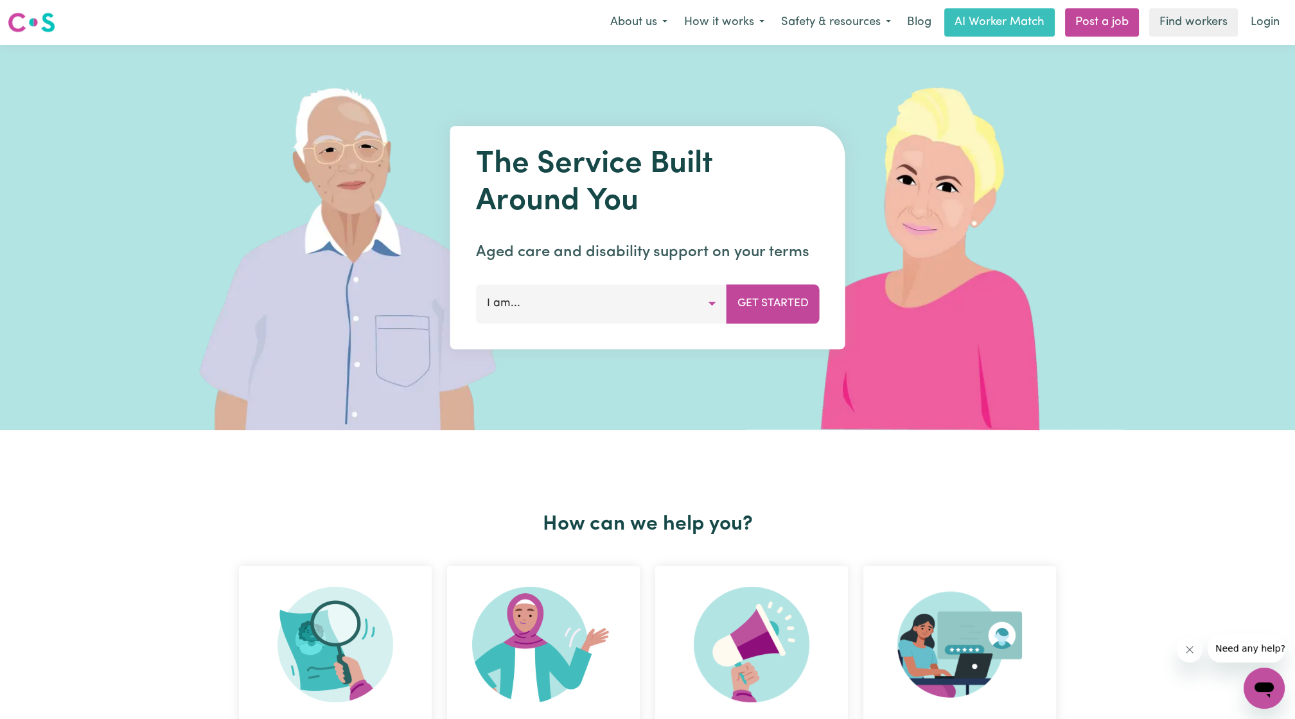 The height and width of the screenshot is (719, 1295). I want to click on h2: How can we help you?, so click(647, 525).